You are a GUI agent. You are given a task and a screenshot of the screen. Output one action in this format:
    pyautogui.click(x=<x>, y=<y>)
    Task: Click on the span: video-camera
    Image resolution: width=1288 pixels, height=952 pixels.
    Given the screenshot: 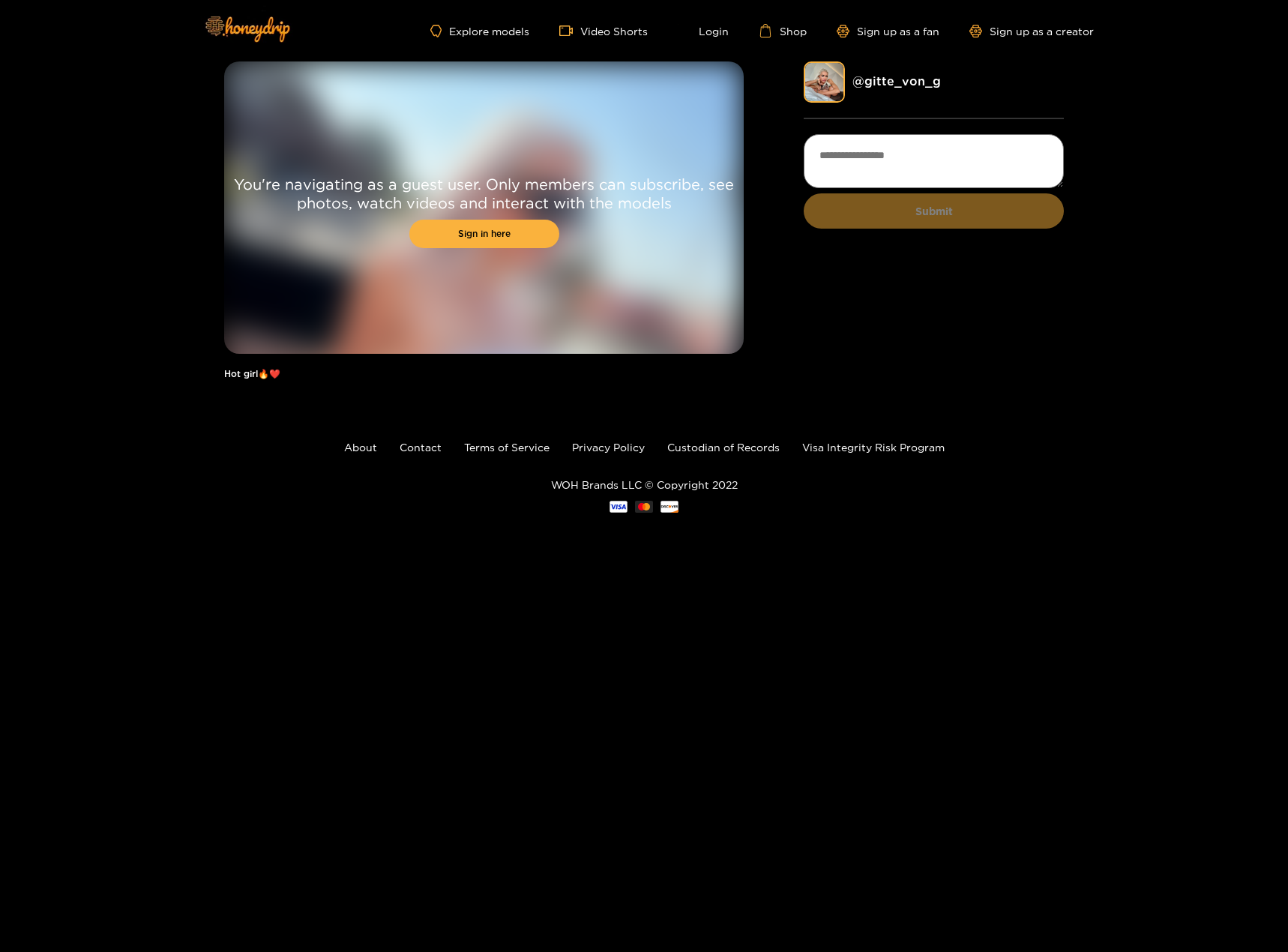 What is the action you would take?
    pyautogui.click(x=570, y=30)
    